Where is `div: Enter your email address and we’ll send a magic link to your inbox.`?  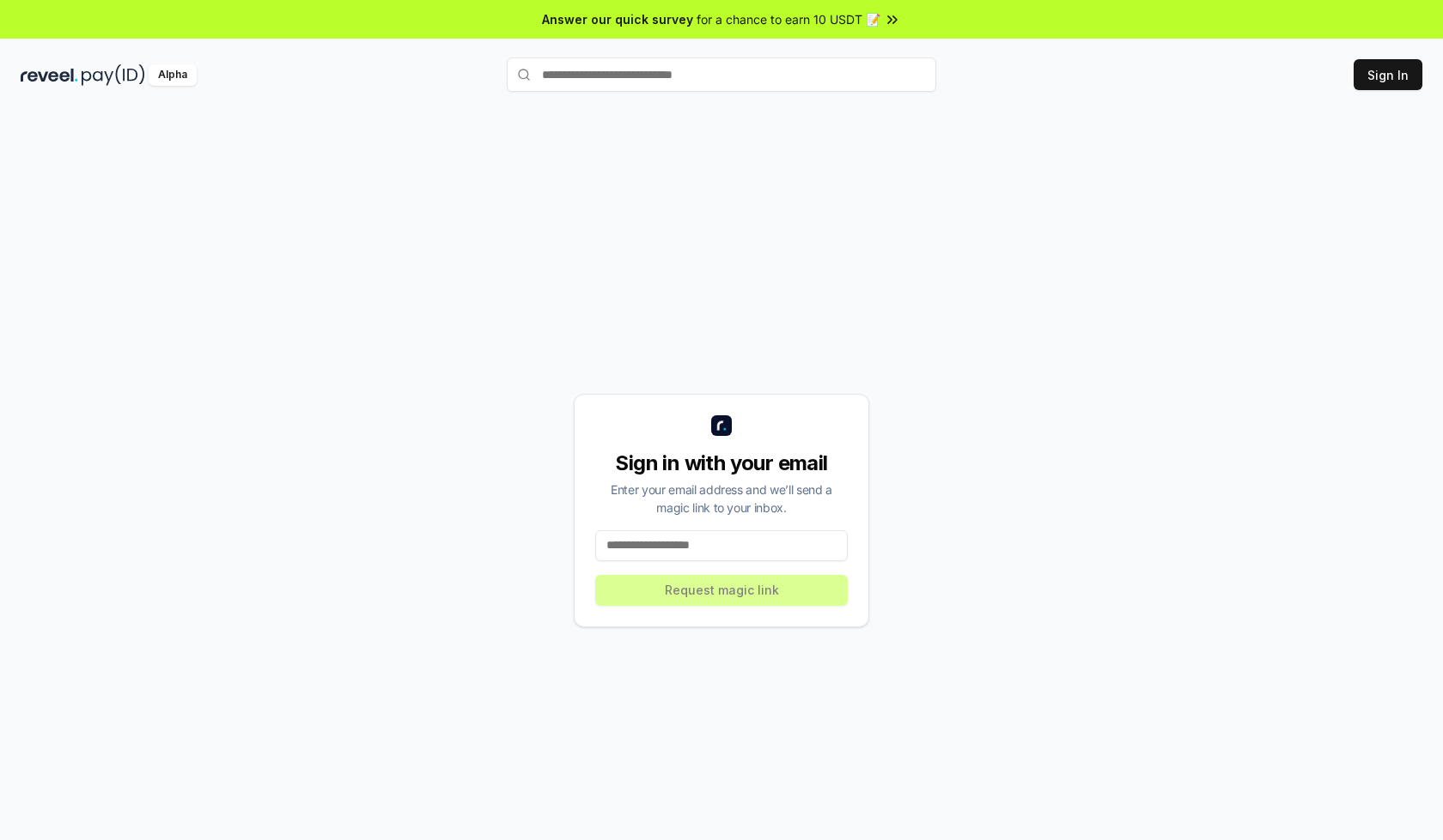
div: Enter your email address and we’ll send a magic link to your inbox. is located at coordinates (721, 499).